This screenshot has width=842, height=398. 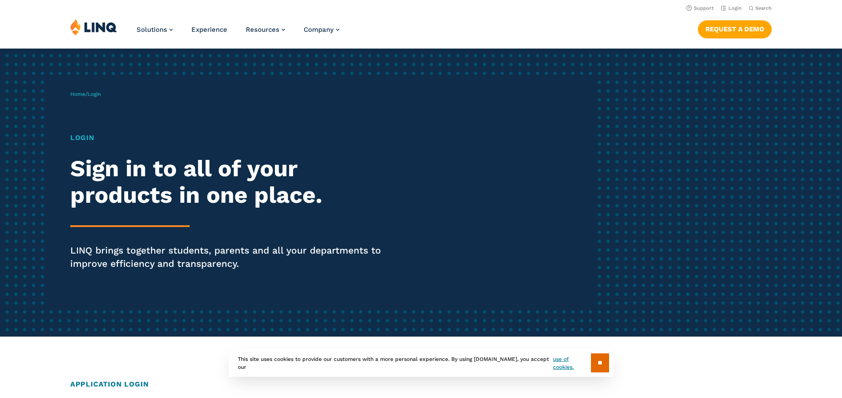 I want to click on button: Open Search Bar, so click(x=760, y=8).